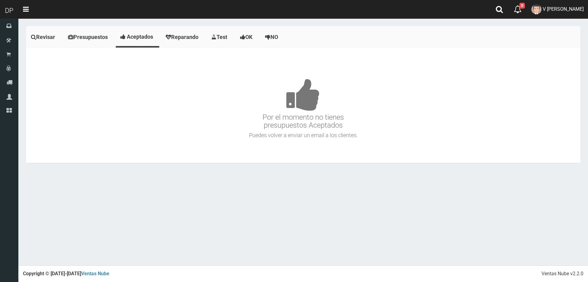 This screenshot has width=588, height=282. I want to click on a: OK, so click(247, 37).